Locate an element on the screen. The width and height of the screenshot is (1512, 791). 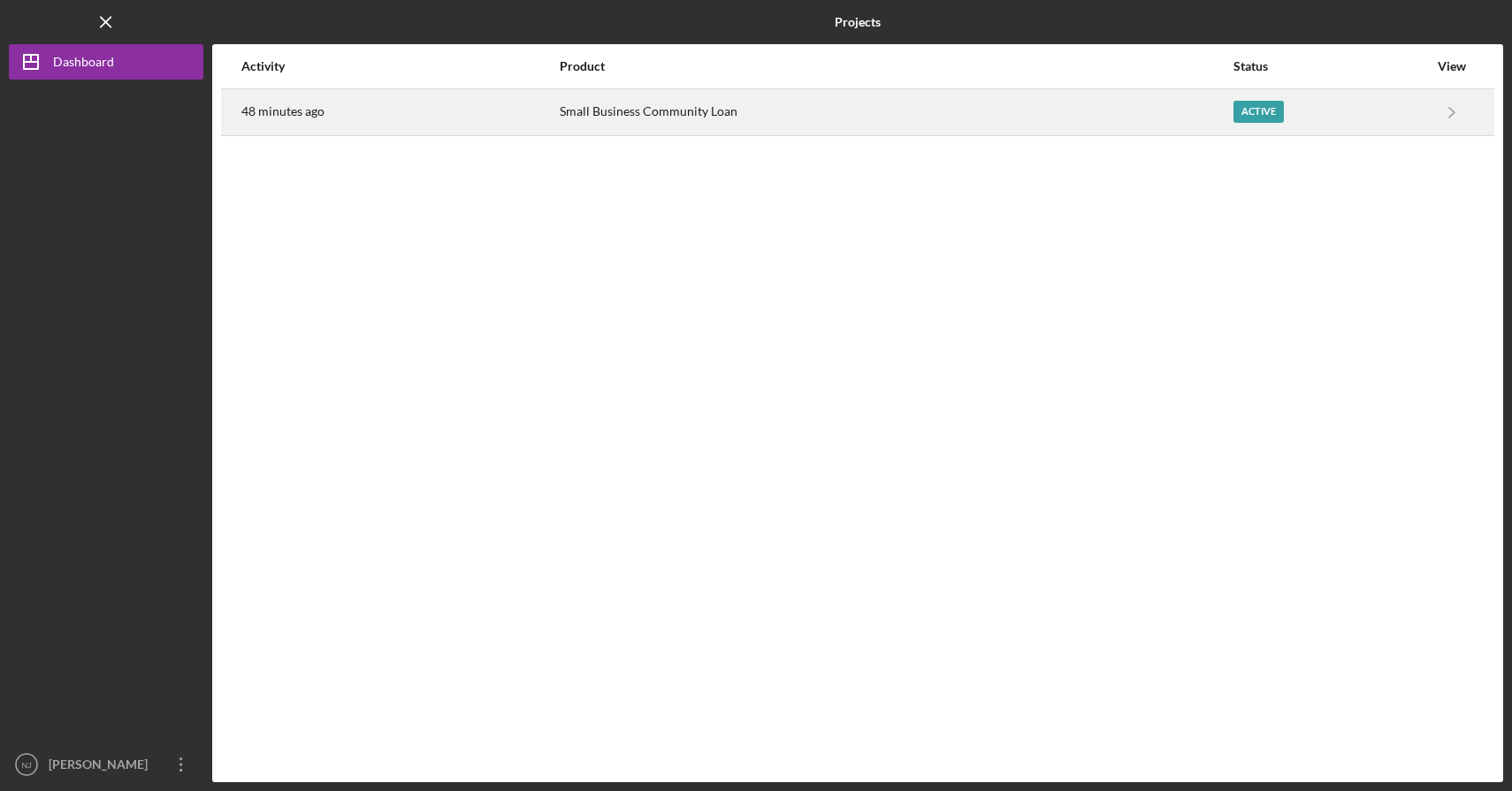
time: 2025-10-14 17:58 is located at coordinates (283, 112).